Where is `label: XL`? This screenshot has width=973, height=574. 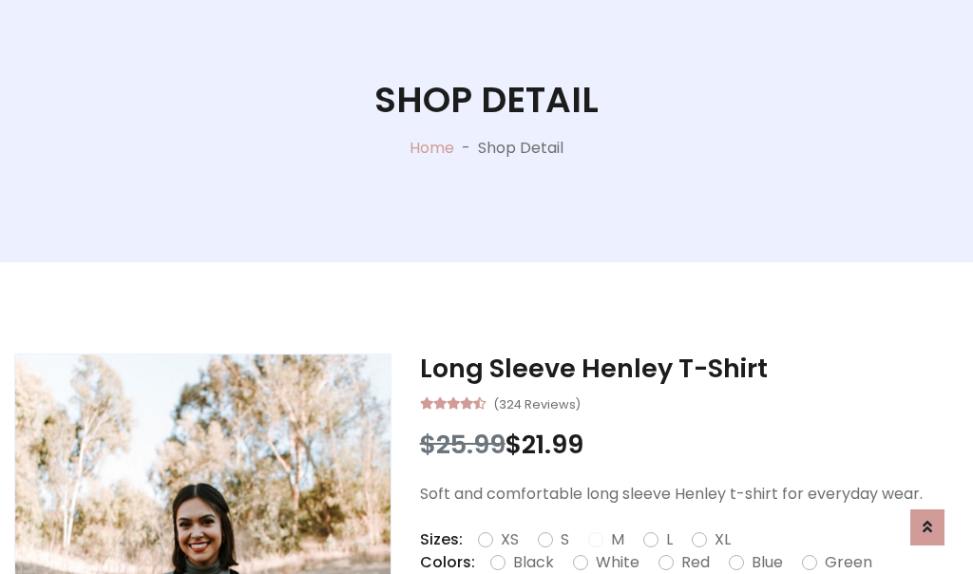 label: XL is located at coordinates (722, 540).